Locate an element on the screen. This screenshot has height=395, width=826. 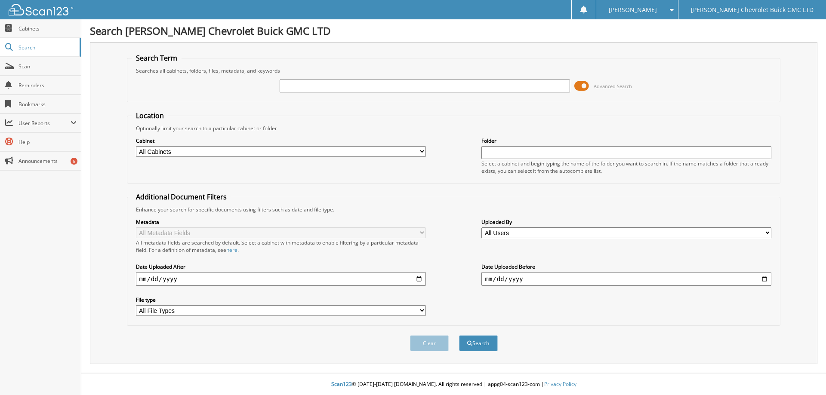
a: here is located at coordinates (232, 250).